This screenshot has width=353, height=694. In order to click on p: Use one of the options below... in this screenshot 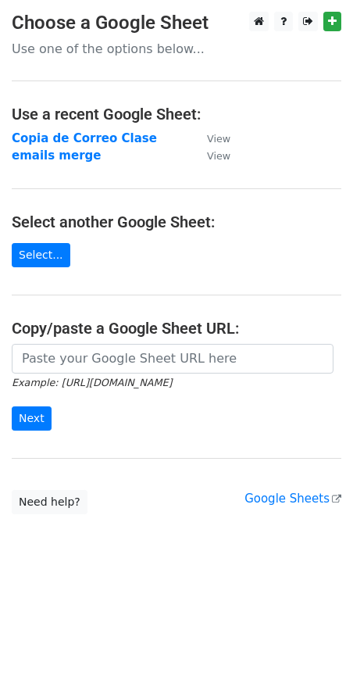, I will do `click(177, 48)`.